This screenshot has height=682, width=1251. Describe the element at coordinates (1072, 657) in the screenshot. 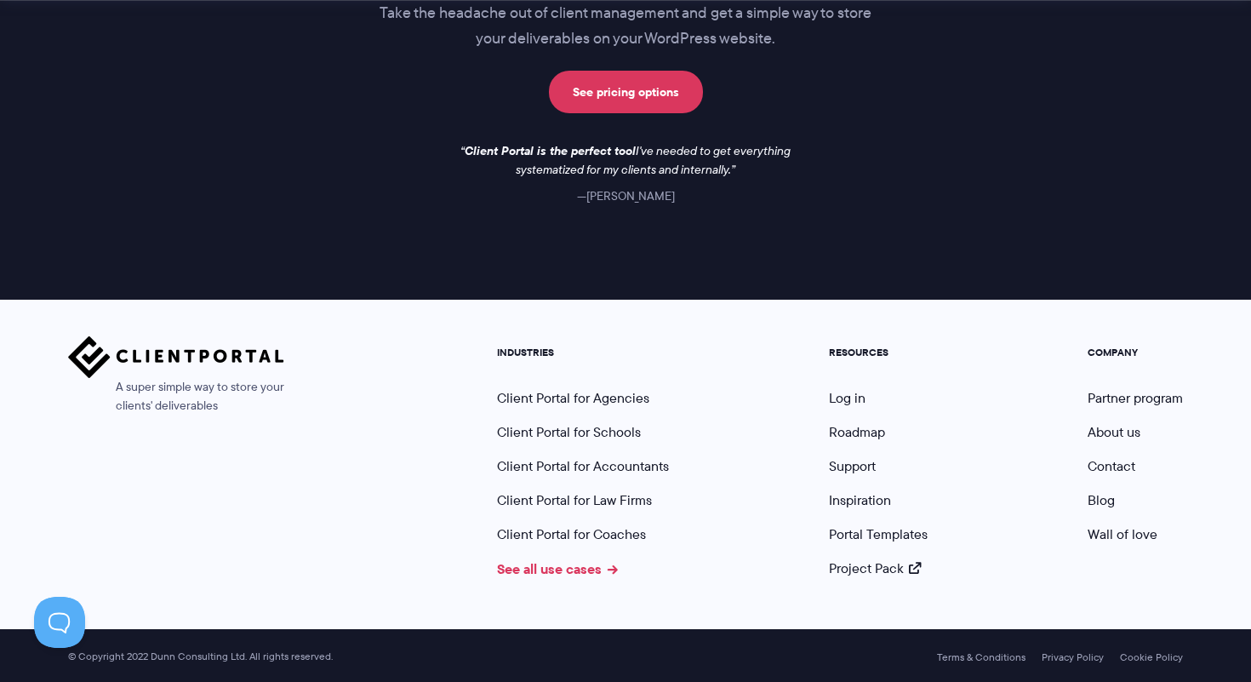

I see `a: Privacy Policy` at that location.